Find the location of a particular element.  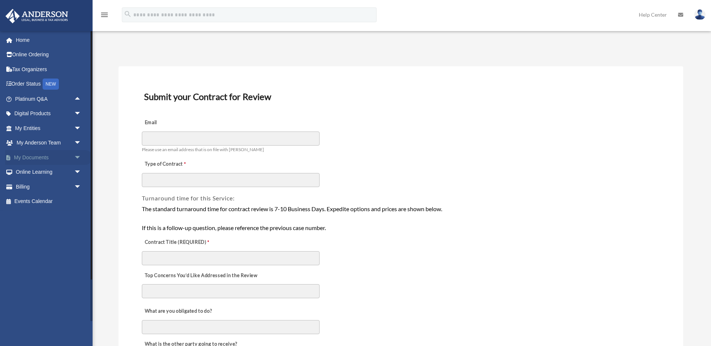

label: Email is located at coordinates (179, 123).